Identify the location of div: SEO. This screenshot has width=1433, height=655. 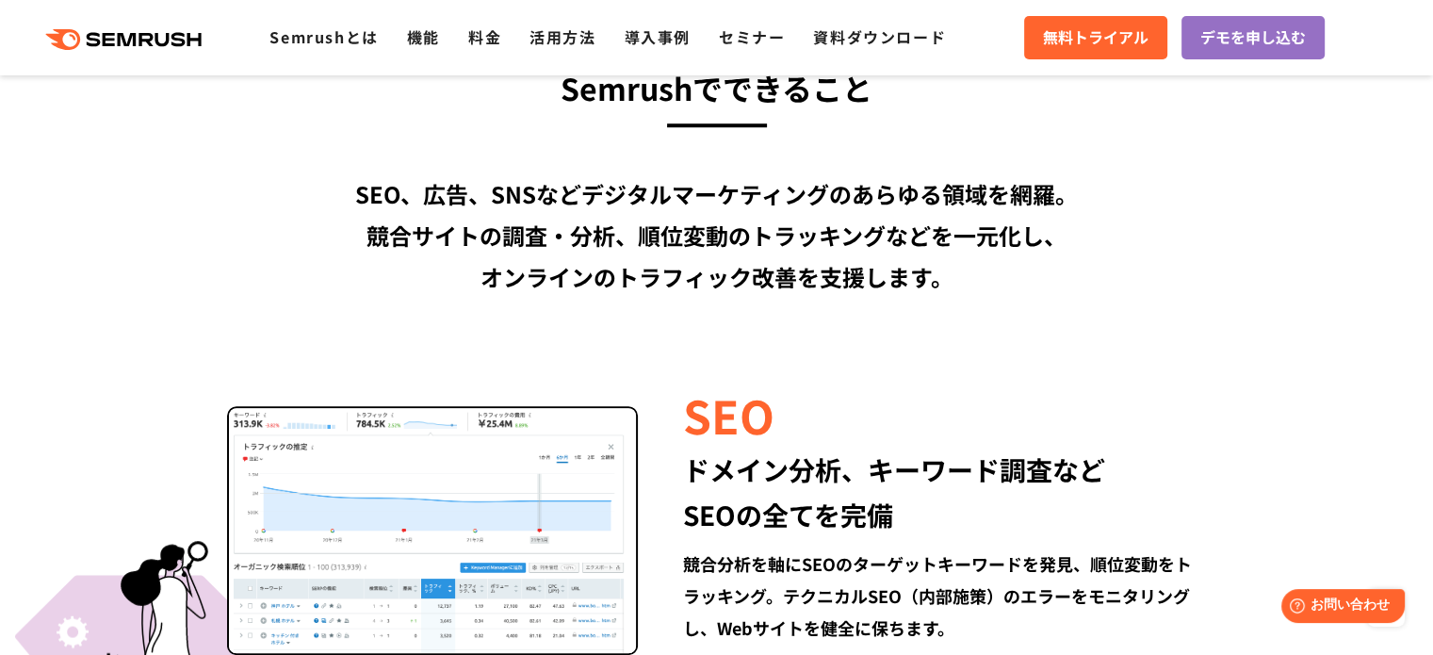
(944, 415).